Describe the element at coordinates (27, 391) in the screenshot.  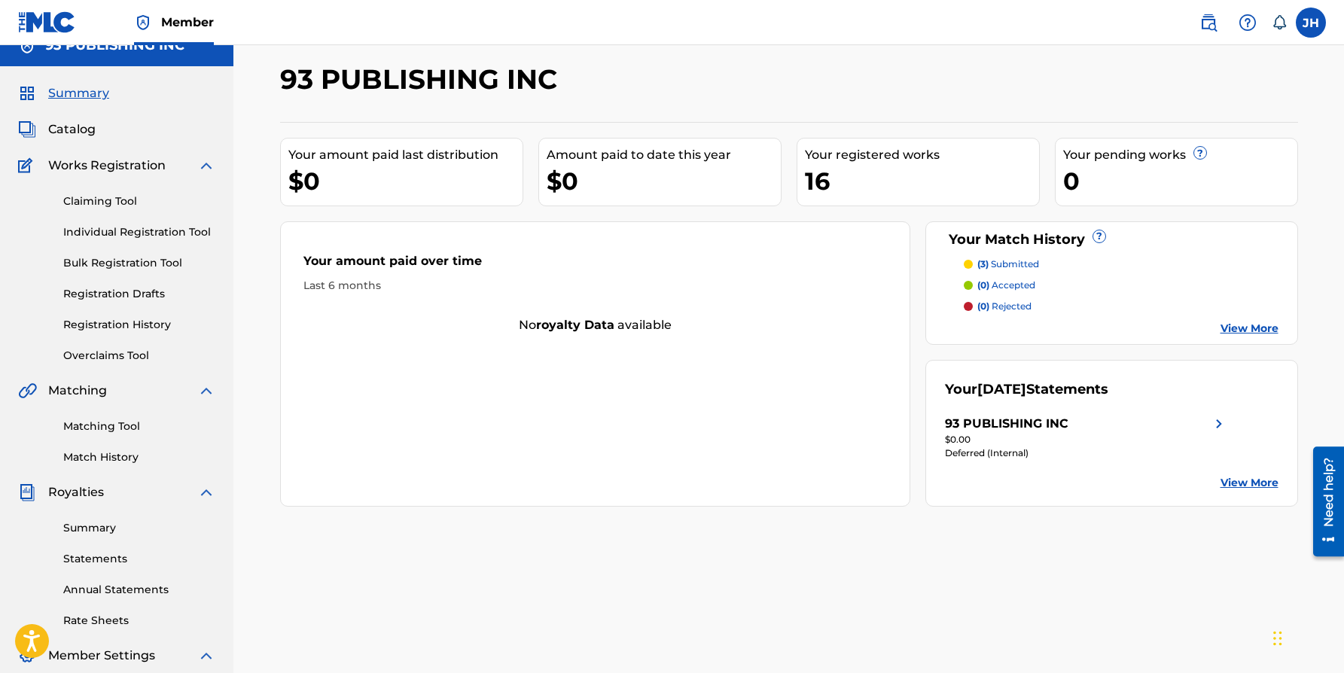
I see `img: Matching` at that location.